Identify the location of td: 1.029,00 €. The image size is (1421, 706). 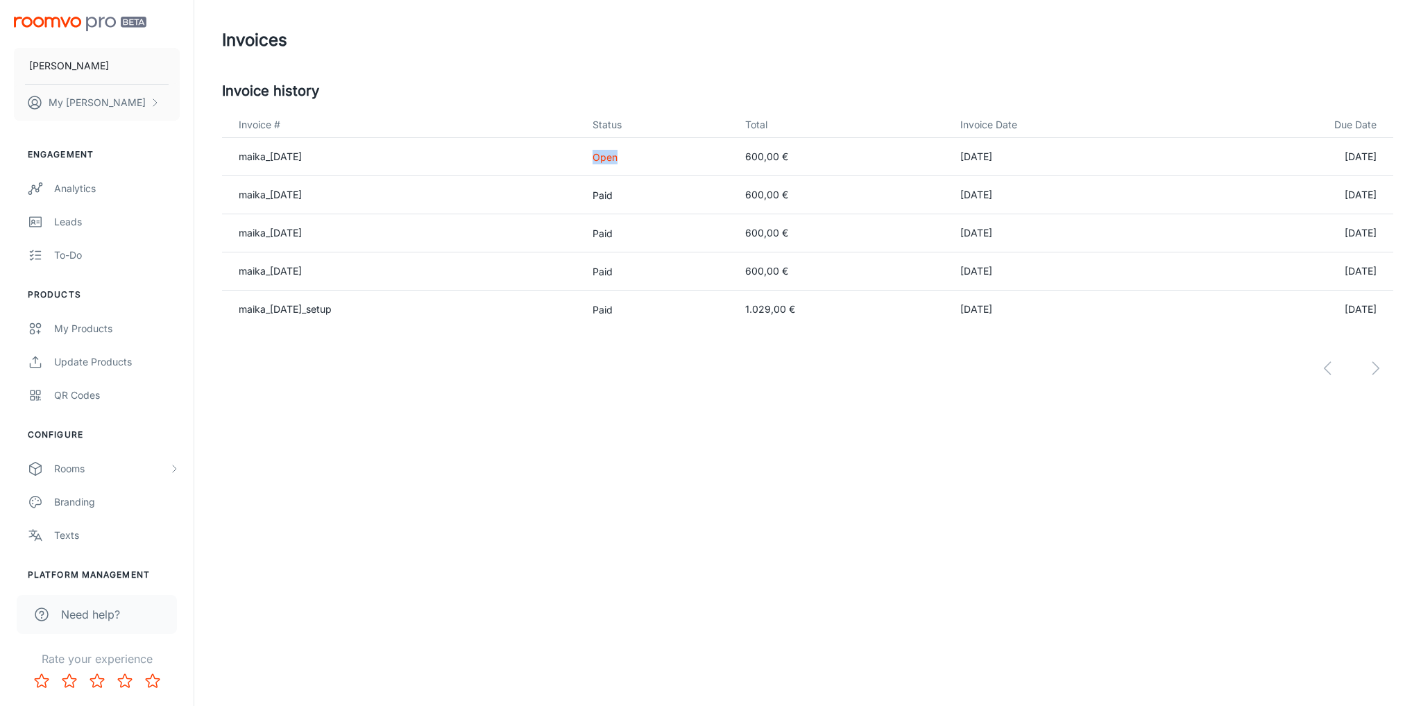
(841, 309).